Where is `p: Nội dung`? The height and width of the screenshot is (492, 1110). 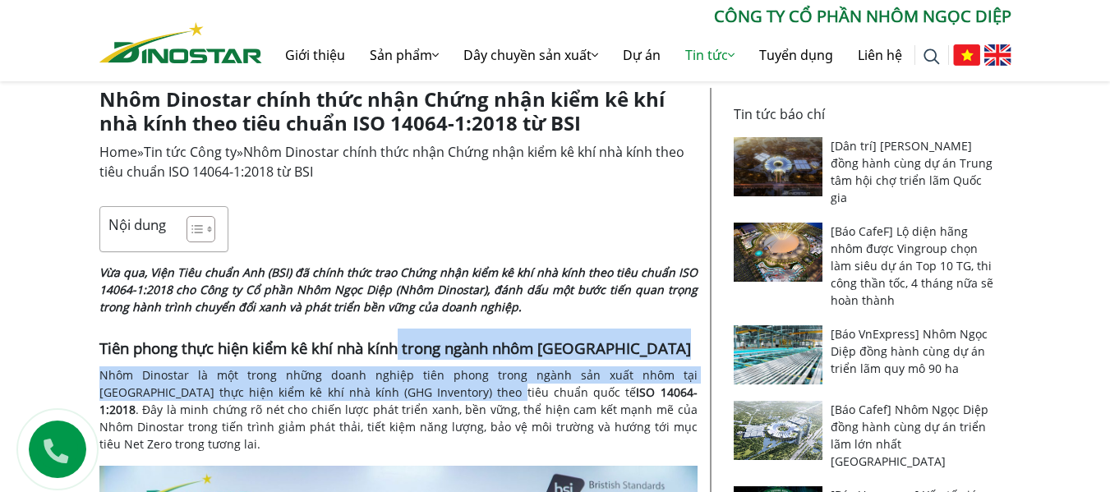
p: Nội dung is located at coordinates (137, 224).